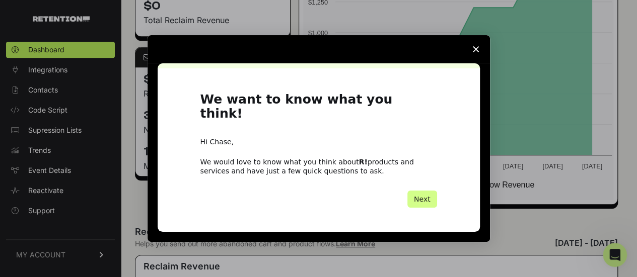  I want to click on h1: We want to know what you think!, so click(319, 110).